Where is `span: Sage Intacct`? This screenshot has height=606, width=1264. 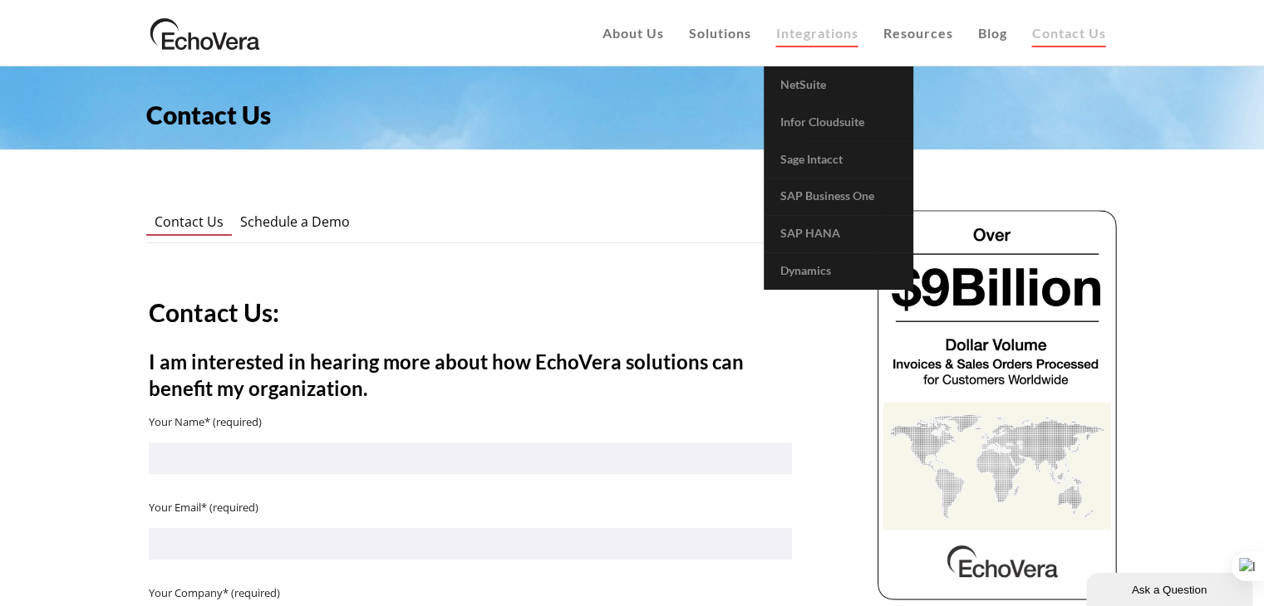
span: Sage Intacct is located at coordinates (811, 159).